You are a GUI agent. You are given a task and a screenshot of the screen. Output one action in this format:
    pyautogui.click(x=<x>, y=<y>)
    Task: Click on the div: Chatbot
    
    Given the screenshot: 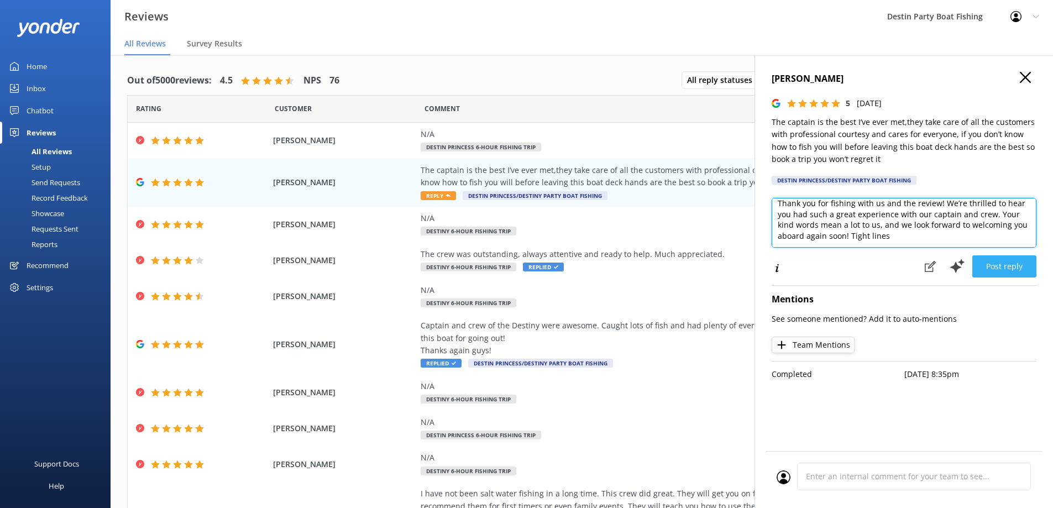 What is the action you would take?
    pyautogui.click(x=40, y=111)
    